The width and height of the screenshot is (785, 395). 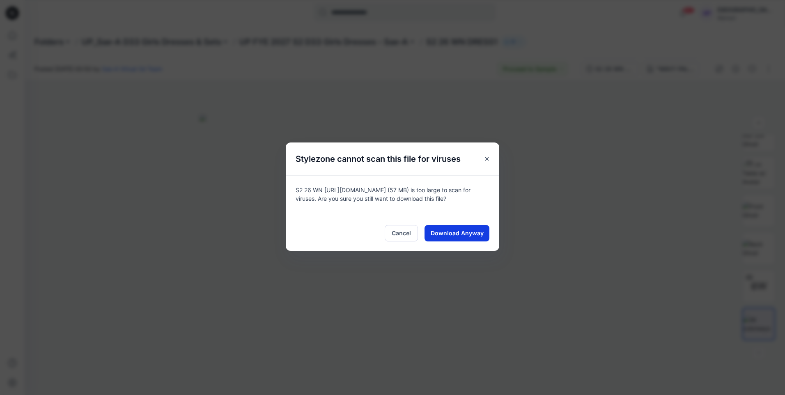 I want to click on button: Download Anyway, so click(x=457, y=233).